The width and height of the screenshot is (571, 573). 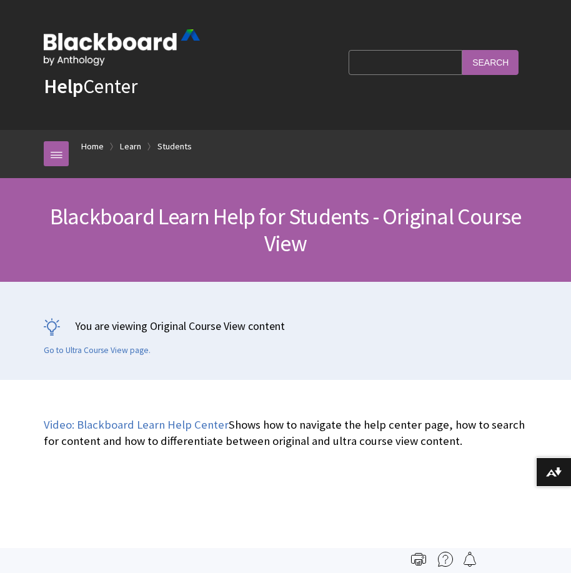 What do you see at coordinates (286, 433) in the screenshot?
I see `p: Shows how to navigate the help center page, how to search for content and how to differentiate be...` at bounding box center [286, 433].